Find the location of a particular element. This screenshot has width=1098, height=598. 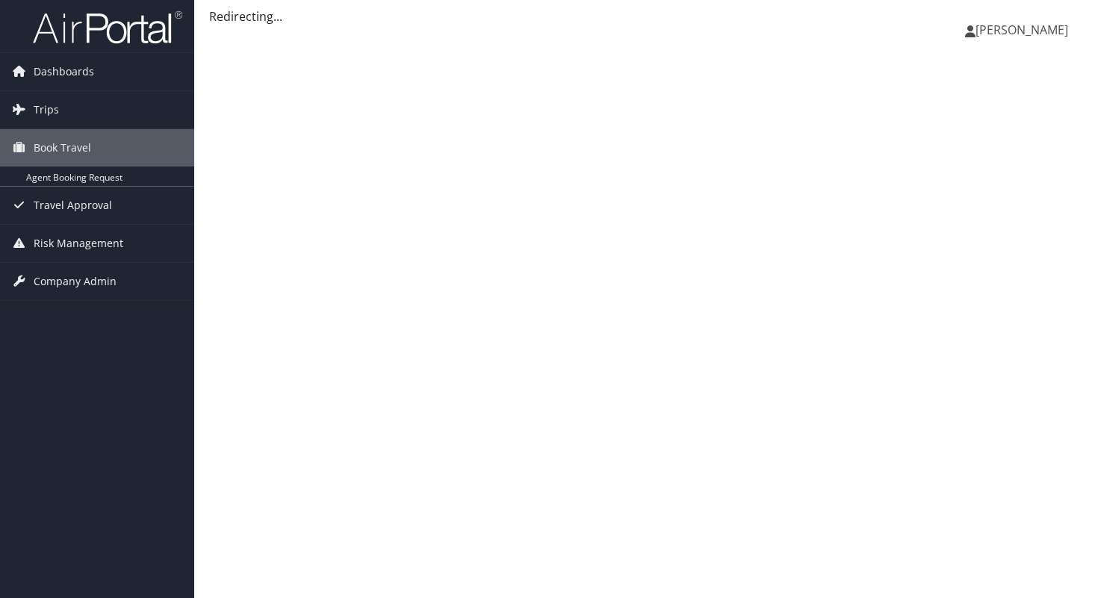

span: Dashboards is located at coordinates (63, 72).